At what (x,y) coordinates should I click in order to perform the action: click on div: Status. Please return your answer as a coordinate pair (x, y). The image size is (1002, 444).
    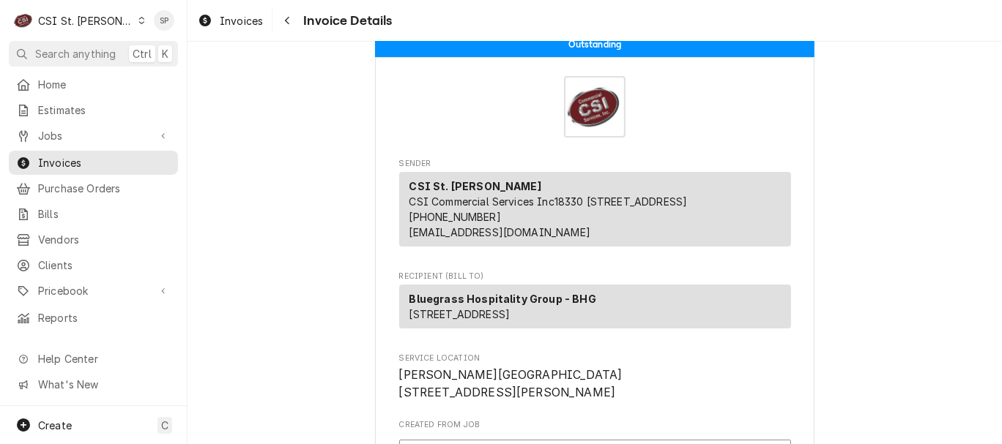
    Looking at the image, I should click on (595, 44).